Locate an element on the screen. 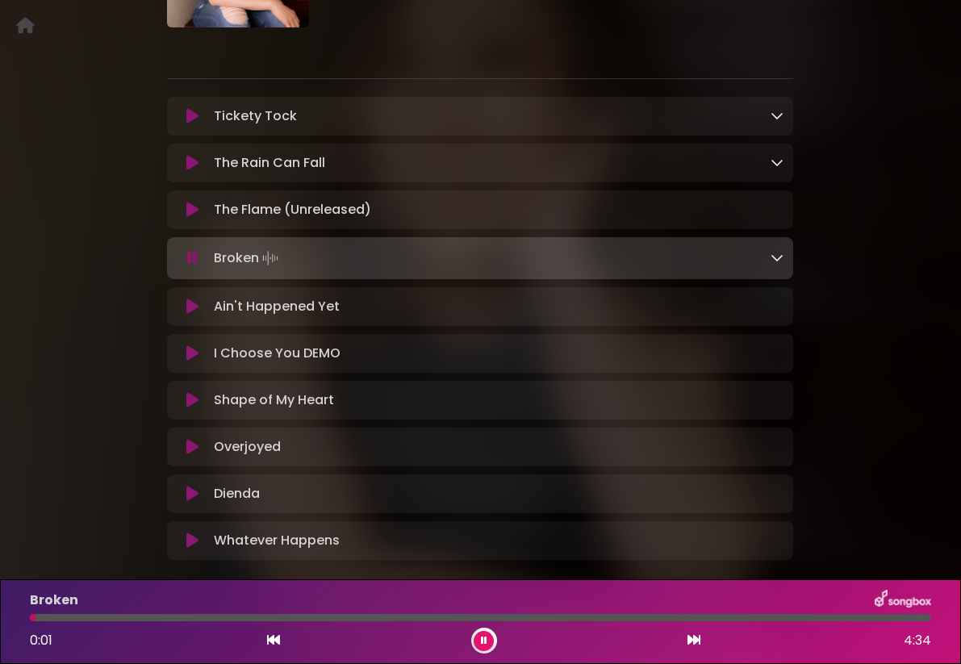 The height and width of the screenshot is (664, 961). p: Dienda is located at coordinates (236, 494).